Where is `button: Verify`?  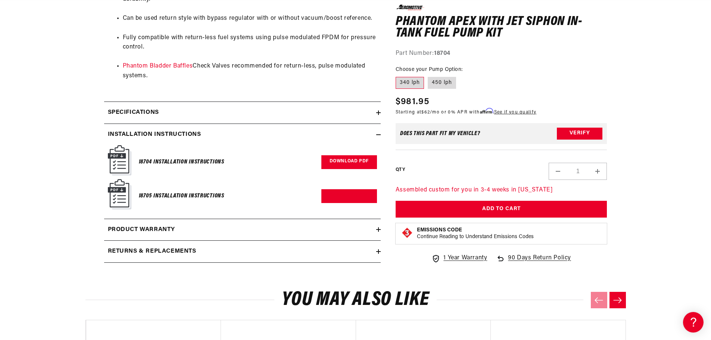
button: Verify is located at coordinates (580, 133).